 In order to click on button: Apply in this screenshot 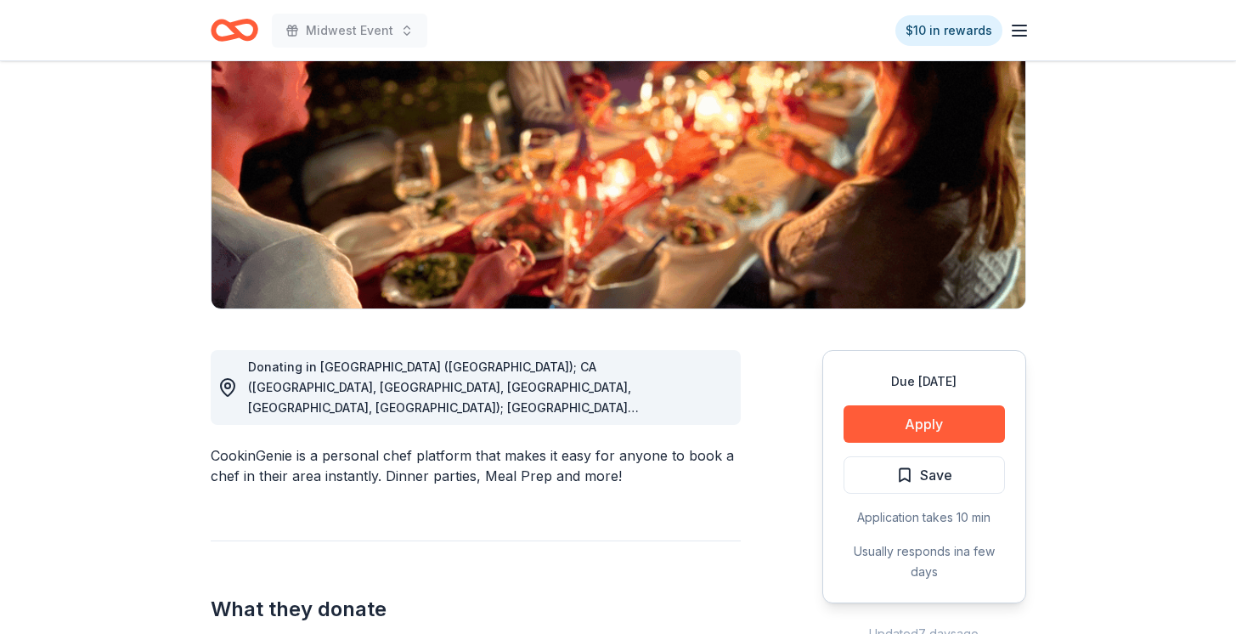, I will do `click(924, 424)`.